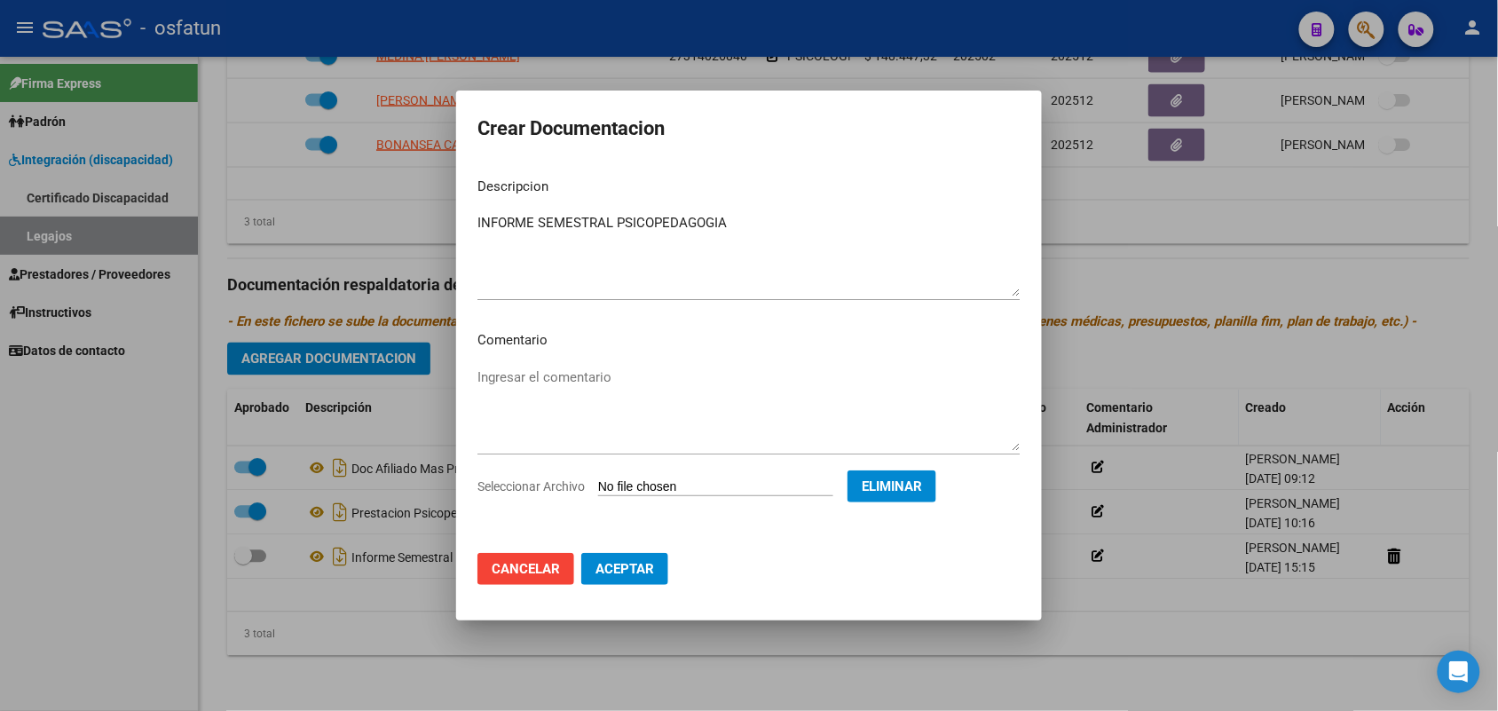  What do you see at coordinates (525, 569) in the screenshot?
I see `span: Cancelar` at bounding box center [525, 569].